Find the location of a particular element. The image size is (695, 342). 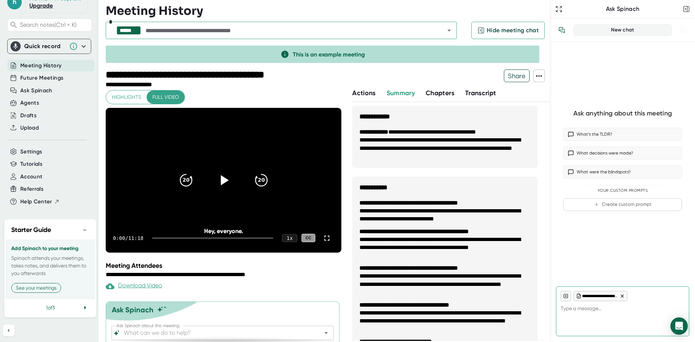

h3: Add Spinach to your meeting is located at coordinates (50, 249).